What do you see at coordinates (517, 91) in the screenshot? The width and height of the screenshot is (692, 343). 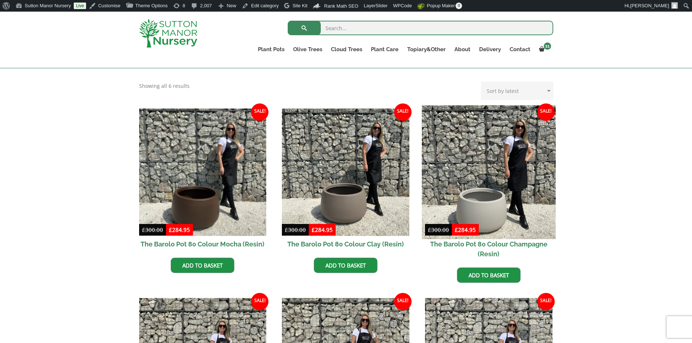 I see `select: Shop order` at bounding box center [517, 91].